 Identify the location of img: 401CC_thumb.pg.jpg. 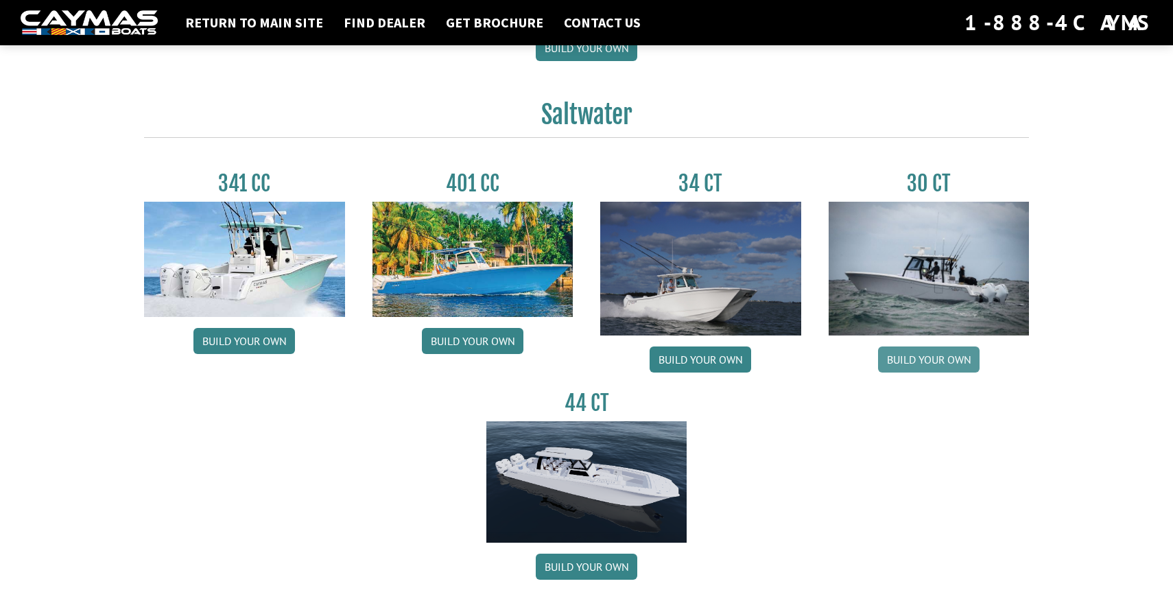
(473, 259).